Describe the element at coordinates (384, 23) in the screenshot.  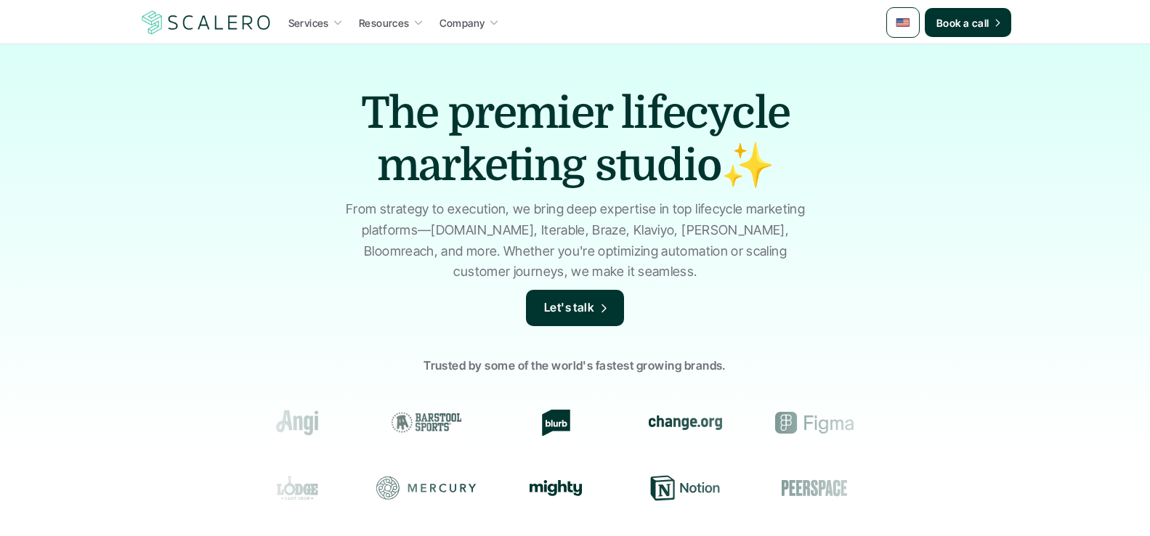
I see `p: Resources` at that location.